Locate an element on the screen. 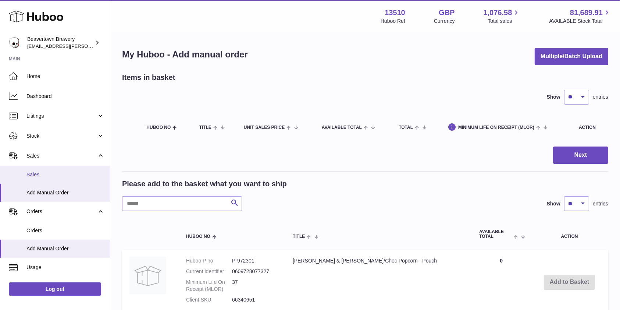  span: Dashboard is located at coordinates (65, 96).